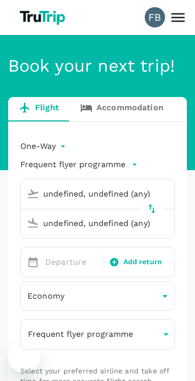 This screenshot has width=195, height=381. I want to click on div: FB, so click(155, 17).